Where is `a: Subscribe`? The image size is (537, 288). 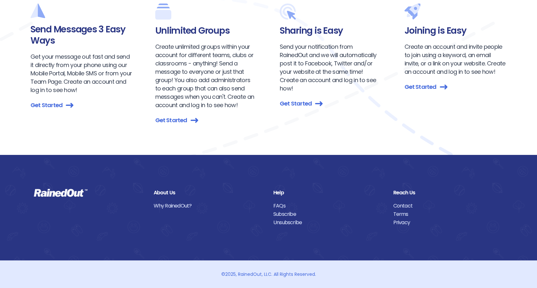 a: Subscribe is located at coordinates (329, 214).